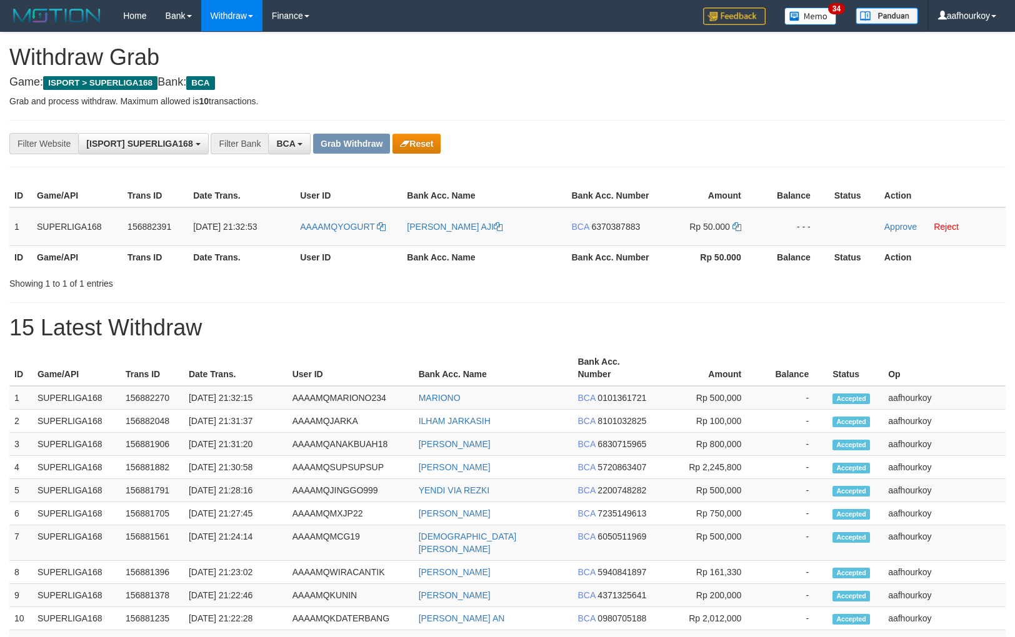 This screenshot has height=637, width=1015. What do you see at coordinates (887, 16) in the screenshot?
I see `img: panduan.png` at bounding box center [887, 16].